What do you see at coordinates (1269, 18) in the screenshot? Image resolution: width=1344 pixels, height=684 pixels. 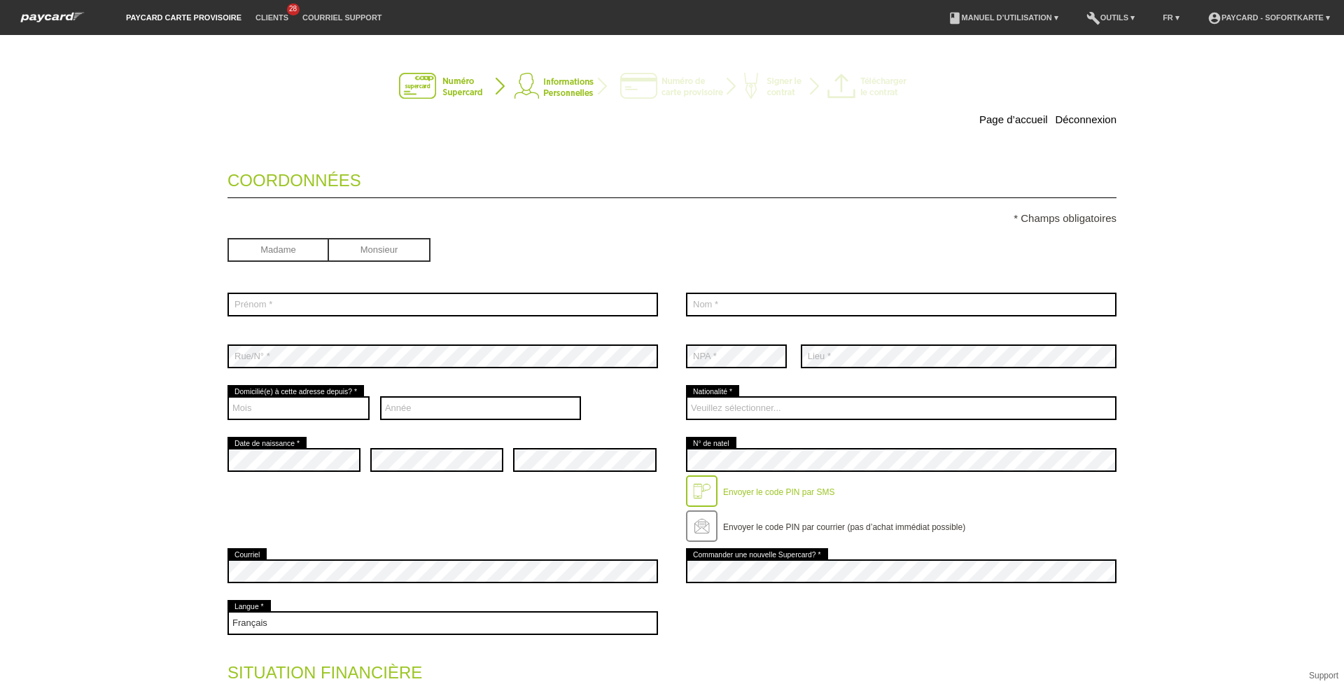 I see `a: account_circlepaycard - Sofortkarte ▾` at bounding box center [1269, 18].